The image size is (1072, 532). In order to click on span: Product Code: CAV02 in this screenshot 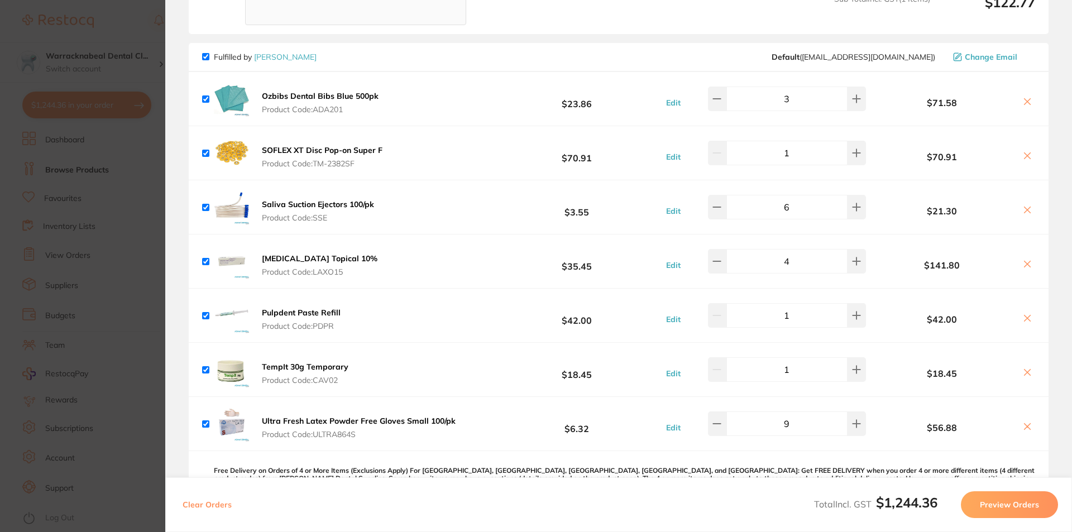, I will do `click(305, 380)`.